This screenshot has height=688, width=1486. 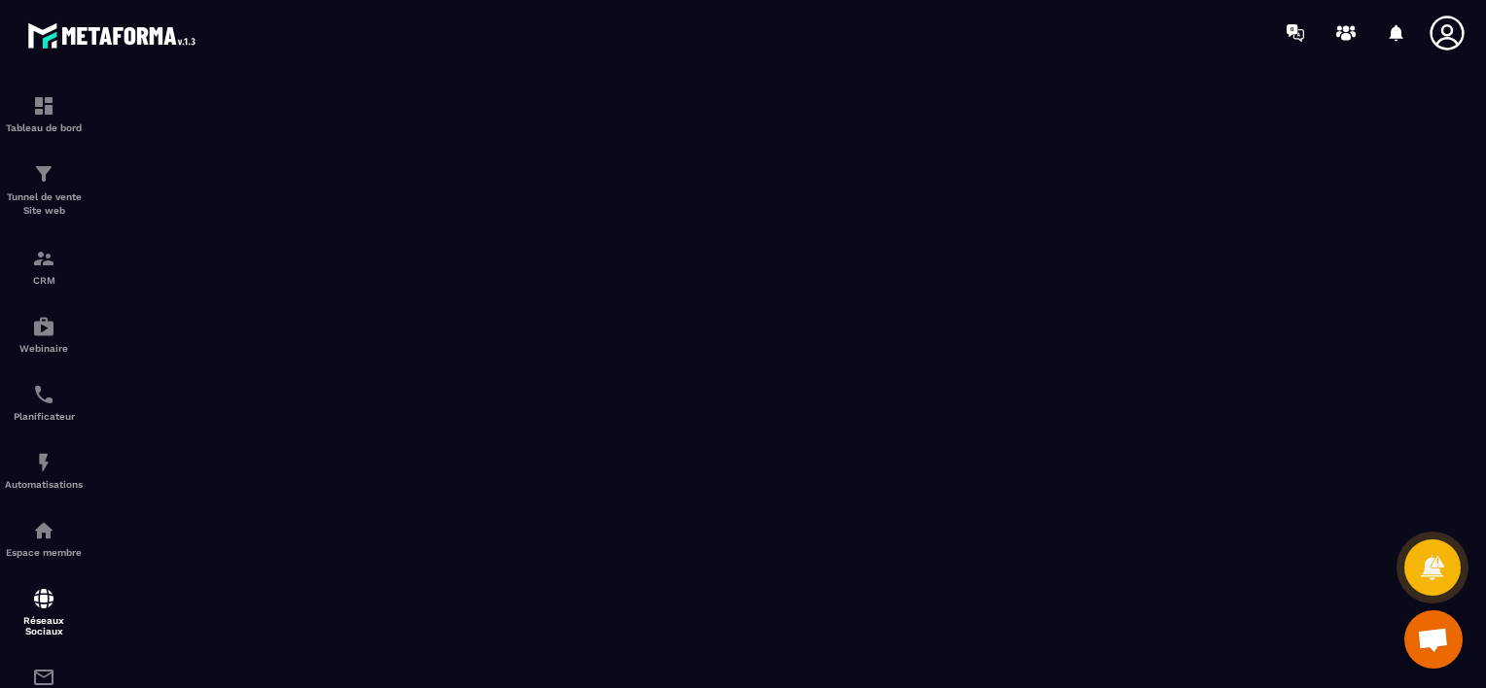 I want to click on img: logo, so click(x=115, y=35).